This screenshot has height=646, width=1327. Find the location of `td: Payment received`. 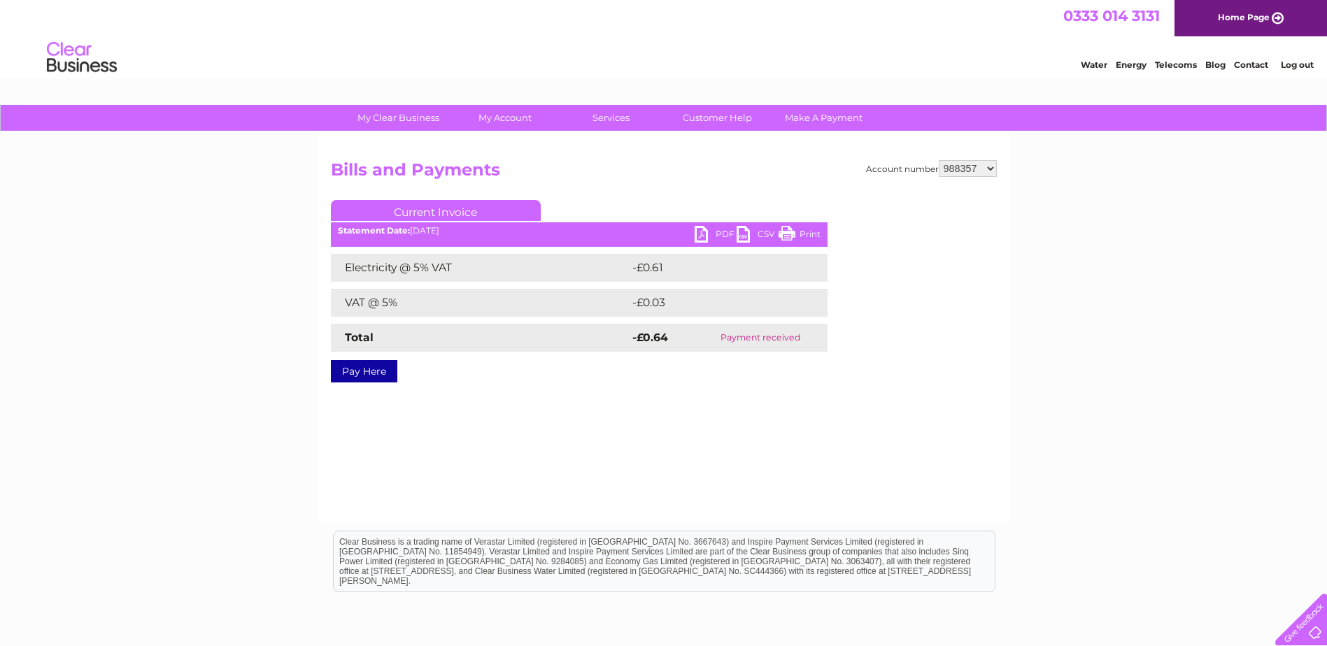

td: Payment received is located at coordinates (760, 338).